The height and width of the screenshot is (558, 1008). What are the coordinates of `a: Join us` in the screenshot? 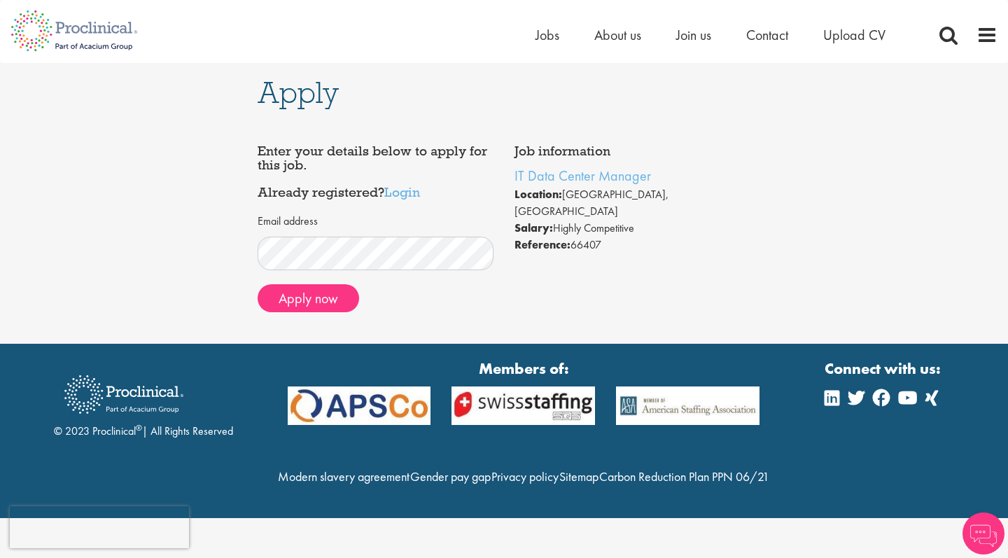 It's located at (694, 35).